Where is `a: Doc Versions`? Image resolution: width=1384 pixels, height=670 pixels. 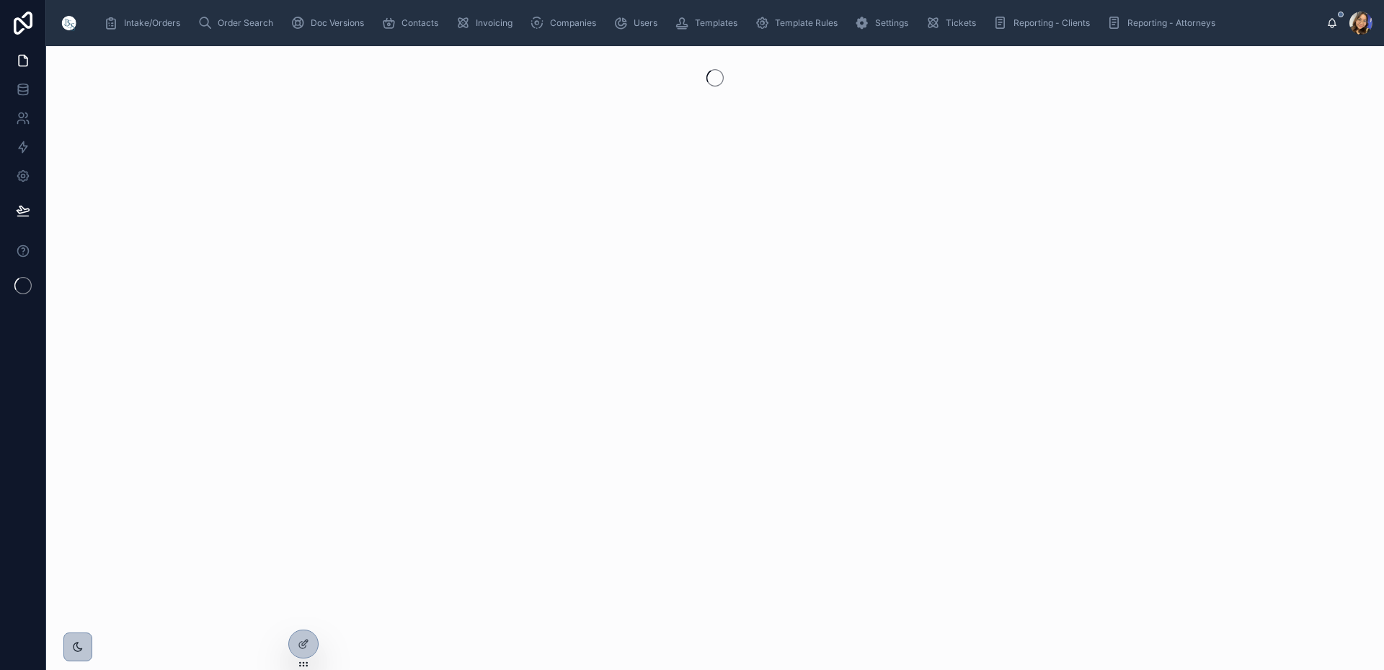
a: Doc Versions is located at coordinates (330, 23).